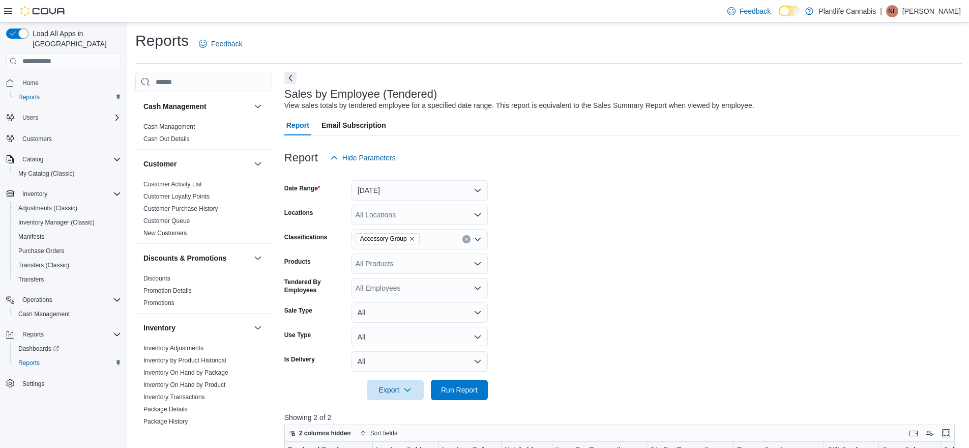 This screenshot has width=969, height=448. What do you see at coordinates (174, 397) in the screenshot?
I see `span: Inventory Transactions` at bounding box center [174, 397].